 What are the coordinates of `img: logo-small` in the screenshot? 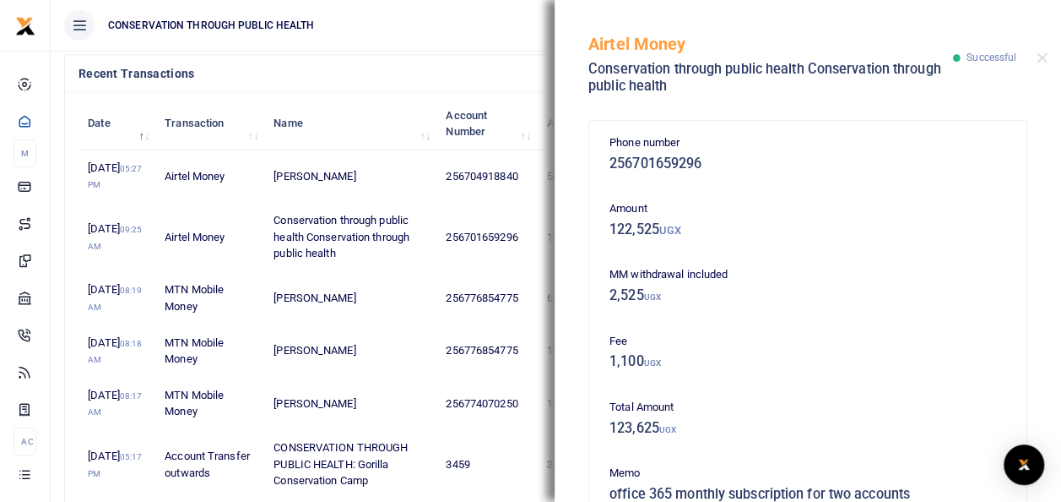 It's located at (25, 26).